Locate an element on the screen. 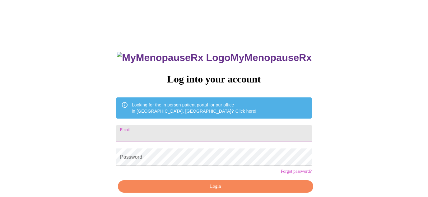  h3: Log into your account is located at coordinates (214, 79).